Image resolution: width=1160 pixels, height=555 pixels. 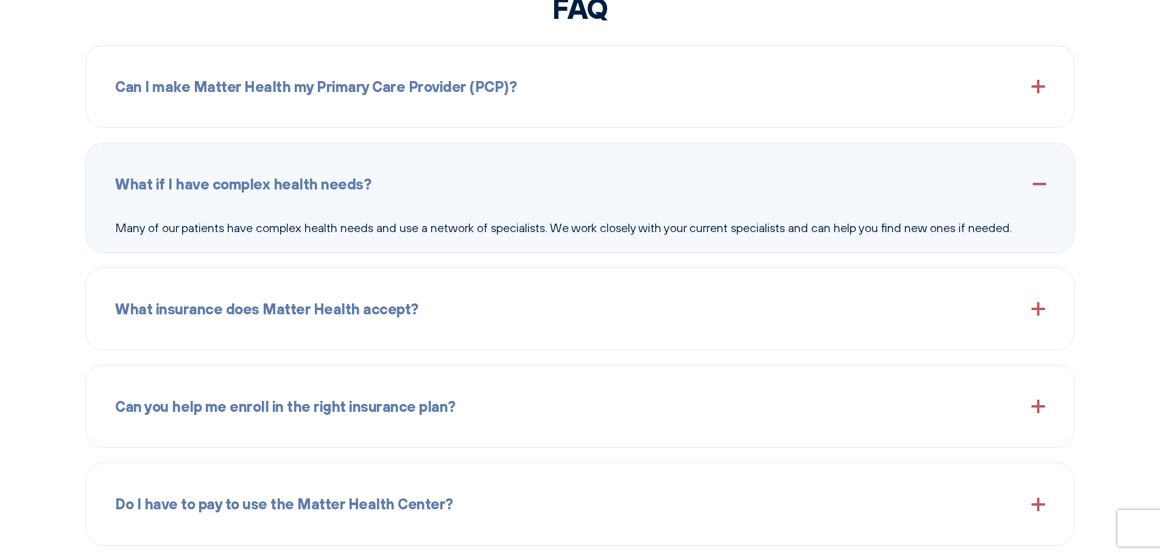 What do you see at coordinates (267, 309) in the screenshot?
I see `span: What insurance does Matter Health accept?` at bounding box center [267, 309].